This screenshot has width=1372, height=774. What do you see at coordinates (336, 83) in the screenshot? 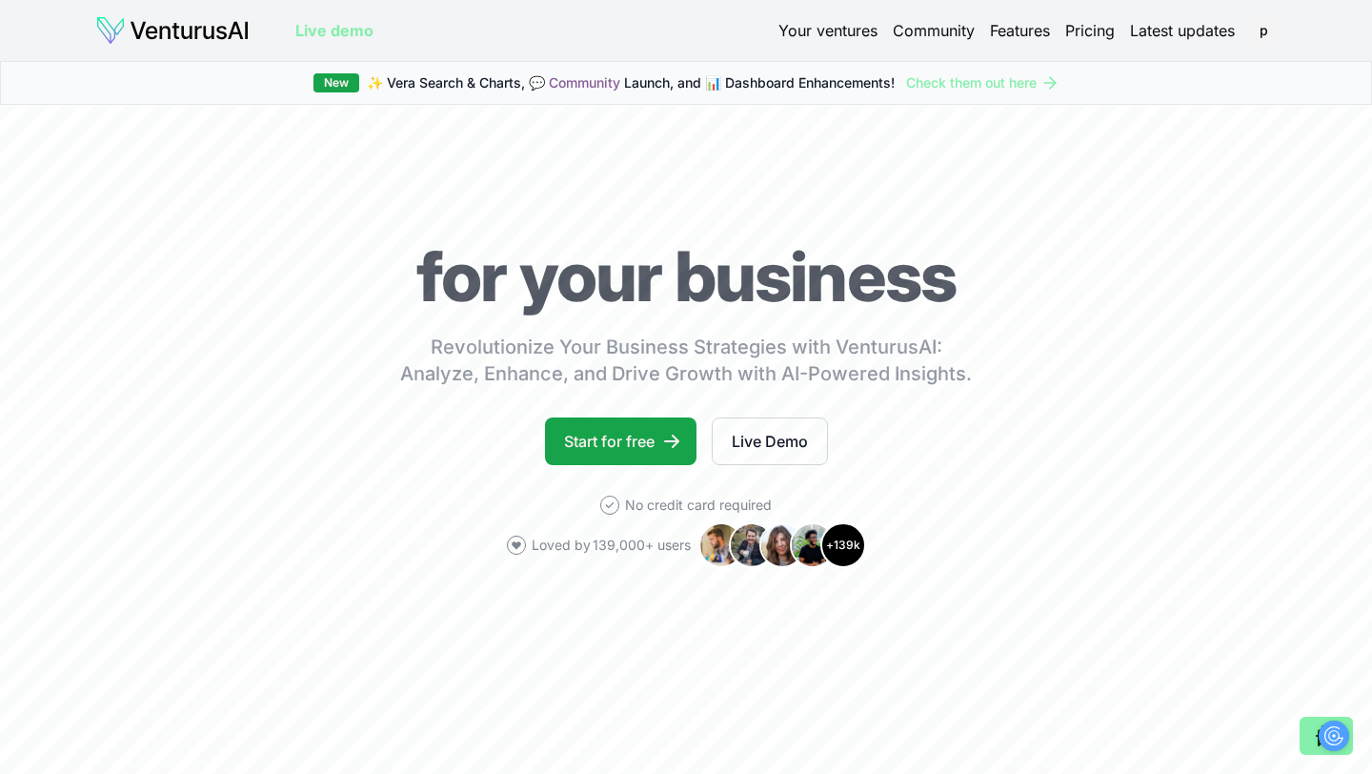
I see `div: New` at bounding box center [336, 83].